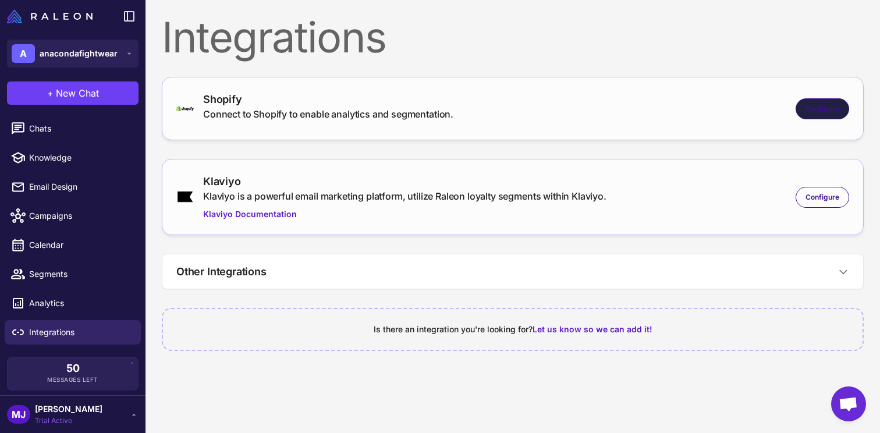 This screenshot has width=880, height=433. What do you see at coordinates (80, 245) in the screenshot?
I see `span: Calendar` at bounding box center [80, 245].